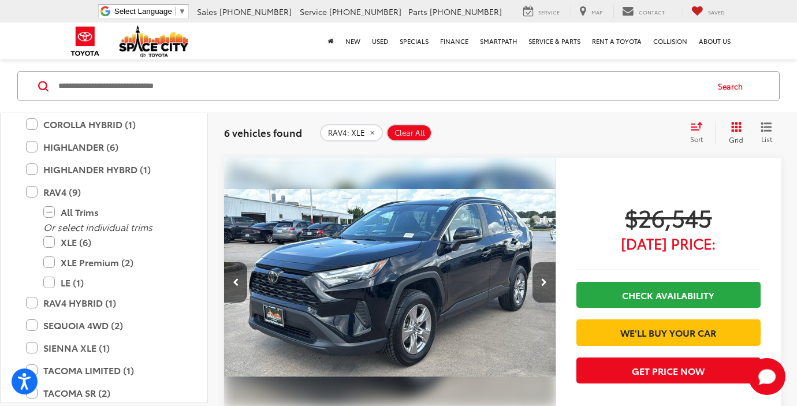 This screenshot has height=406, width=797. I want to click on span: Parts, so click(418, 12).